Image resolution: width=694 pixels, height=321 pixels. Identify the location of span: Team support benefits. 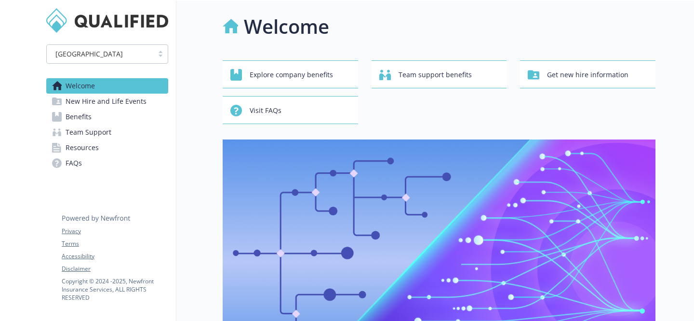
(435, 75).